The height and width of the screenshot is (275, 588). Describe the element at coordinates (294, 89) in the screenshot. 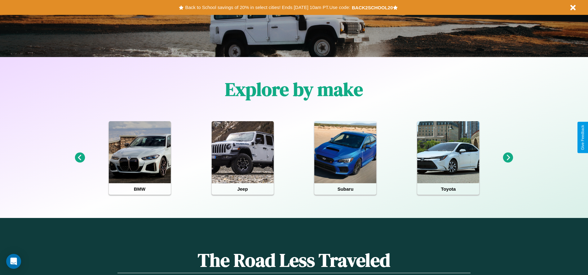

I see `h1: Explore by make` at that location.